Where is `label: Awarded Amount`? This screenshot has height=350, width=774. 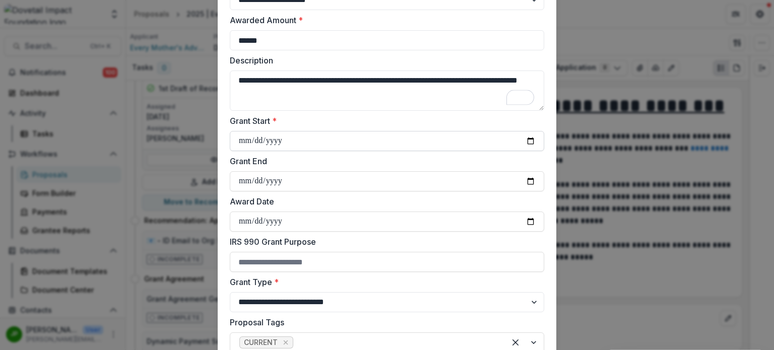 label: Awarded Amount is located at coordinates (384, 20).